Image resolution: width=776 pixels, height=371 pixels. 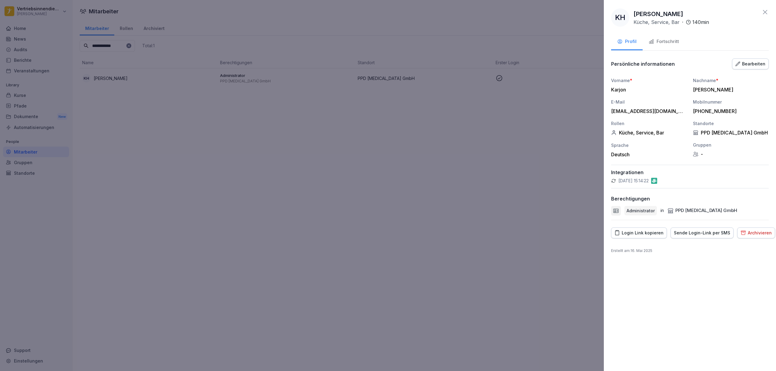 I want to click on button: Bearbeiten, so click(x=750, y=64).